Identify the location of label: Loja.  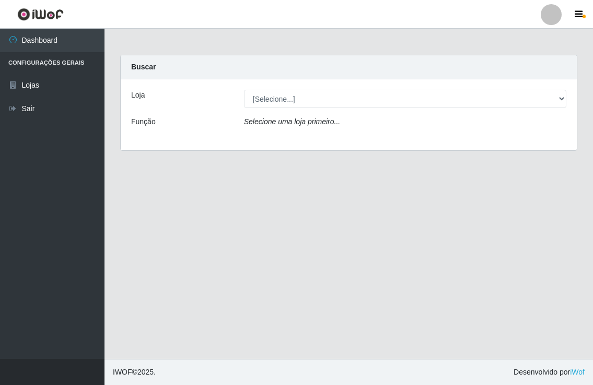
(138, 95).